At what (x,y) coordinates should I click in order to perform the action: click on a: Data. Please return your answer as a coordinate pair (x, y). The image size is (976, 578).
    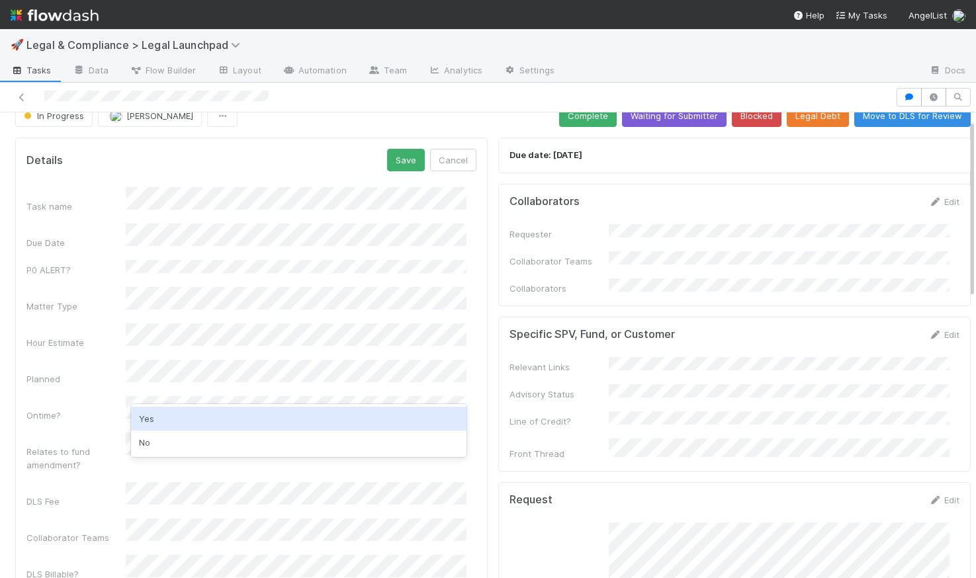
    Looking at the image, I should click on (91, 71).